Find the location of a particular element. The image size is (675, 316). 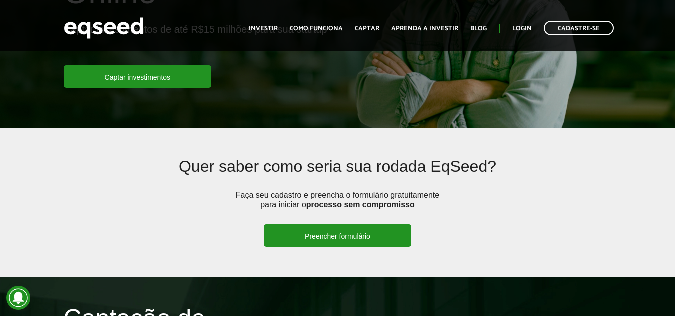

a: Login is located at coordinates (522, 28).